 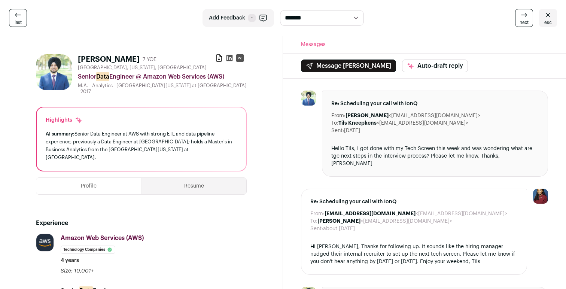 I want to click on button: Auto-draft reply, so click(x=435, y=66).